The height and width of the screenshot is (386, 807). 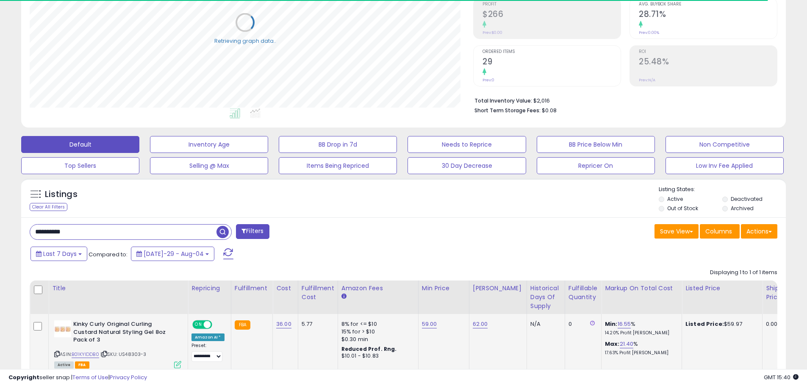 What do you see at coordinates (719, 231) in the screenshot?
I see `span: Columns` at bounding box center [719, 231].